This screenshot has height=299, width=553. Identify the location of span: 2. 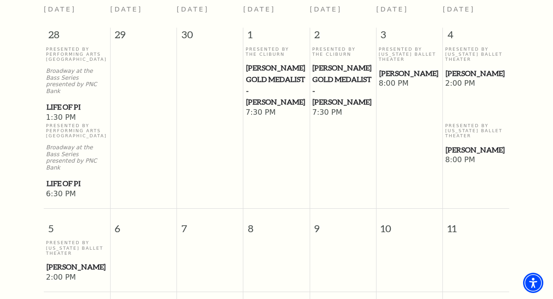
(343, 37).